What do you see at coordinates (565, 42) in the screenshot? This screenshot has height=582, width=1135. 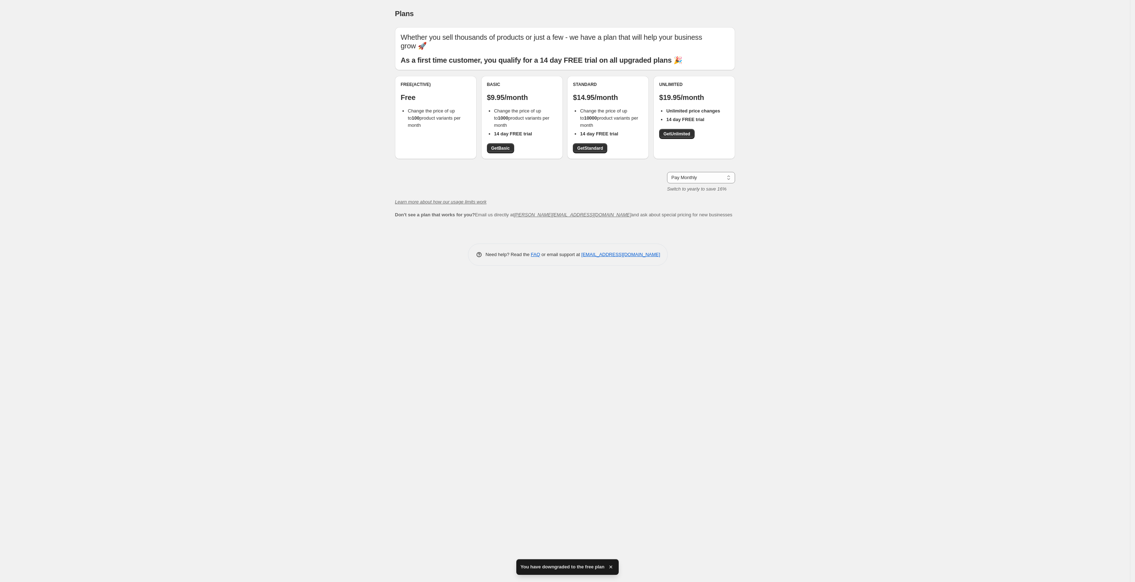 I see `p: Whether you sell thousands of products or just a few - we have a plan that will help your busines...` at bounding box center [565, 42].